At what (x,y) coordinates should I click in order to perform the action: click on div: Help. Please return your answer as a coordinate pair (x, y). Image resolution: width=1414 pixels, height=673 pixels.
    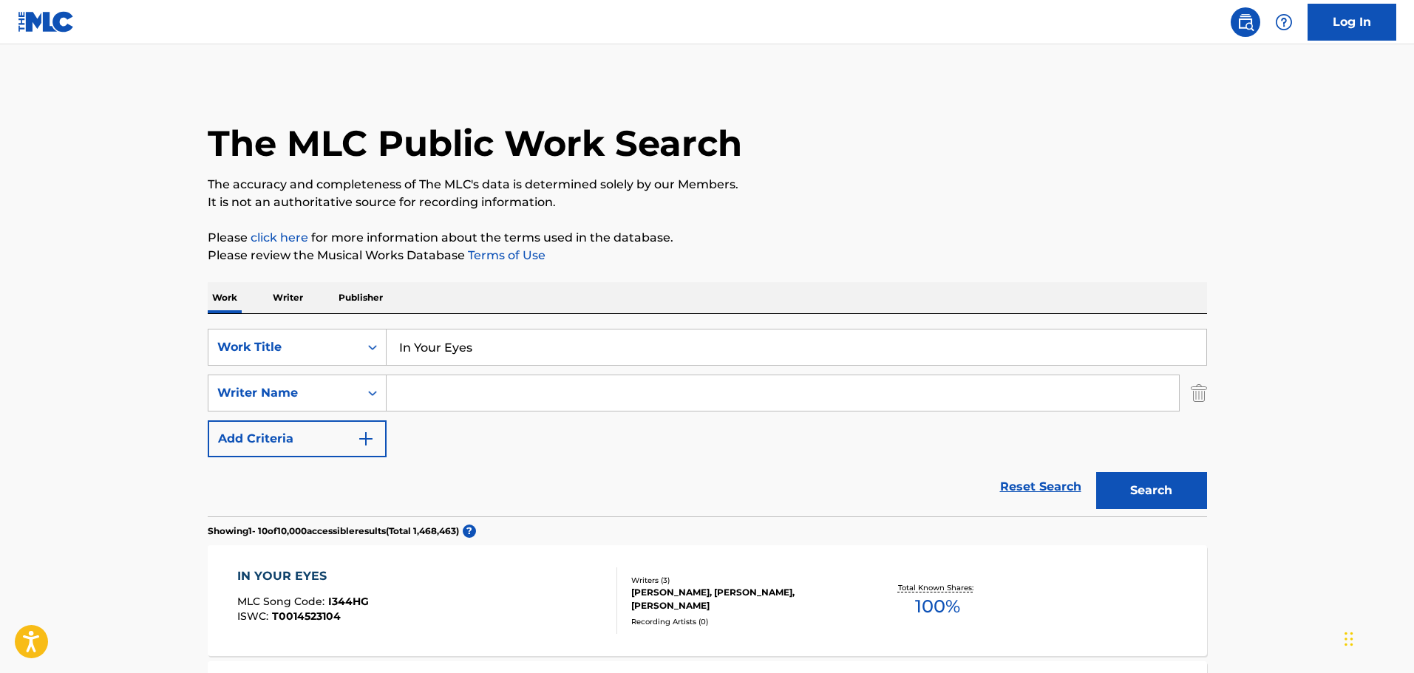
    Looking at the image, I should click on (1284, 22).